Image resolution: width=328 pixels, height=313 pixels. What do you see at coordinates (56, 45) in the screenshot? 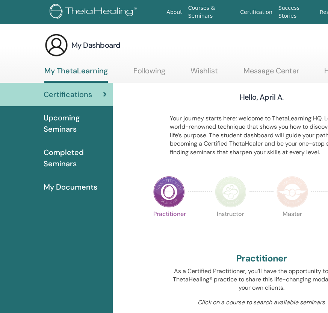
I see `img: generic-user-icon.jpg` at bounding box center [56, 45].